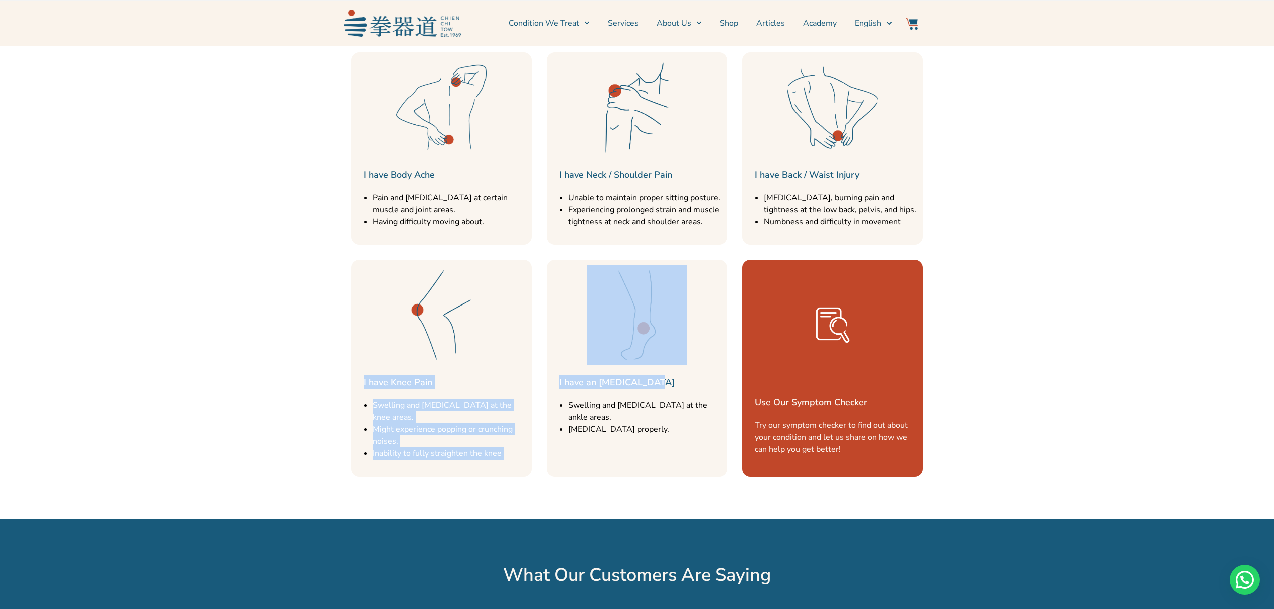  What do you see at coordinates (645, 198) in the screenshot?
I see `li: Unable to maintain proper sitting posture.` at bounding box center [645, 198].